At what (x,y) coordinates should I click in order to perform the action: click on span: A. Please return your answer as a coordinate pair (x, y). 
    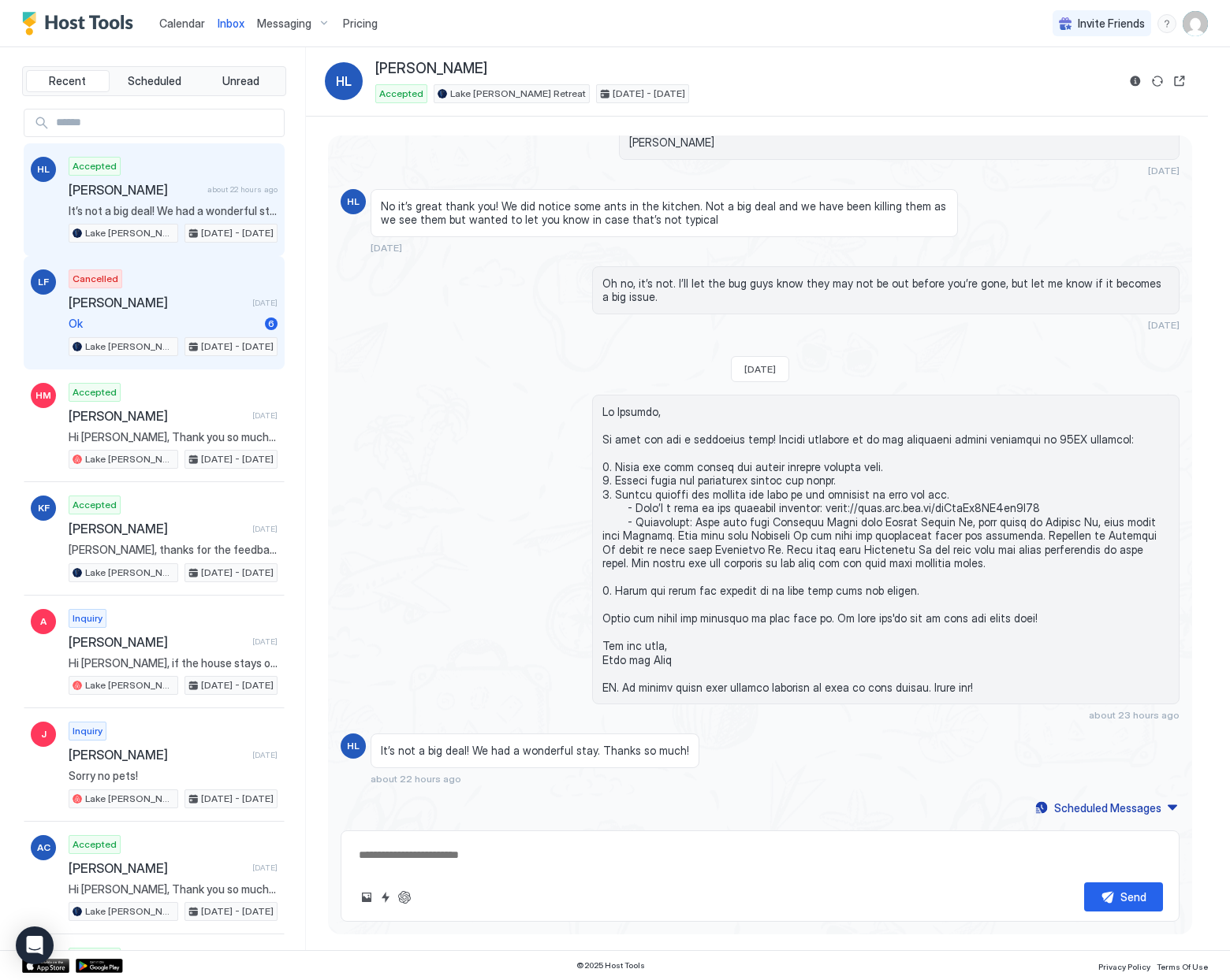
    Looking at the image, I should click on (43, 621).